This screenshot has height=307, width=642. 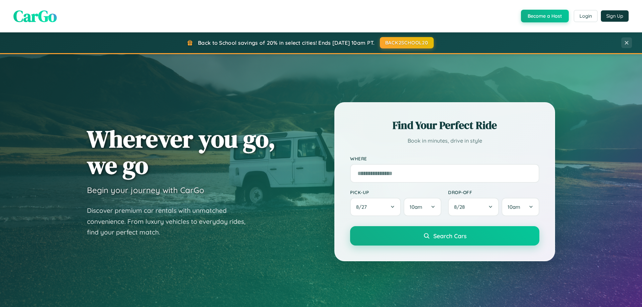 I want to click on button: Become a Host, so click(x=545, y=16).